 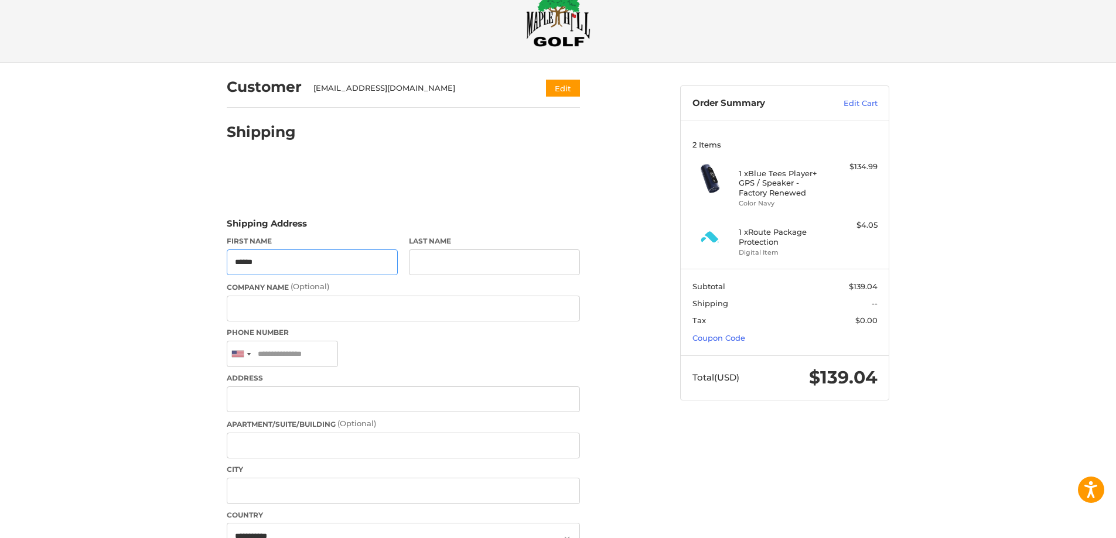 I want to click on h4: 1 x Blue Tees Player+ GPS / Speaker - Factory Renewed, so click(x=783, y=183).